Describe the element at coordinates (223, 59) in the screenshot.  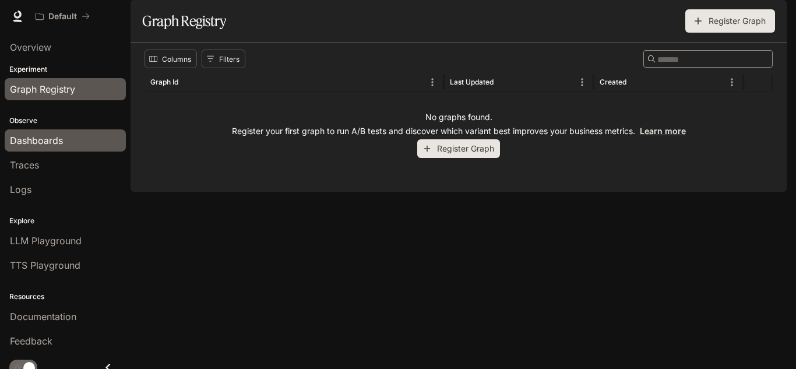
I see `button: Show filters` at that location.